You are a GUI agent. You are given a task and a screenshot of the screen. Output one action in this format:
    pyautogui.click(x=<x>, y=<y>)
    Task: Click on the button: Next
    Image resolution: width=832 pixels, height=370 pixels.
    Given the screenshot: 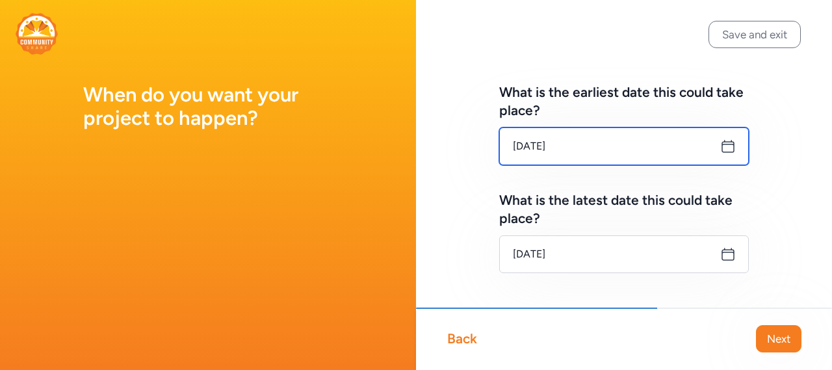 What is the action you would take?
    pyautogui.click(x=778, y=339)
    